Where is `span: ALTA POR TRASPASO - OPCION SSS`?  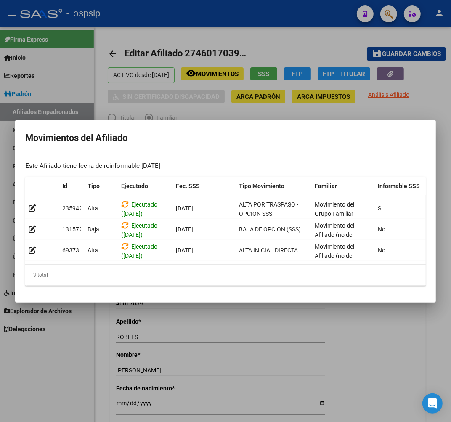 span: ALTA POR TRASPASO - OPCION SSS is located at coordinates (269, 209).